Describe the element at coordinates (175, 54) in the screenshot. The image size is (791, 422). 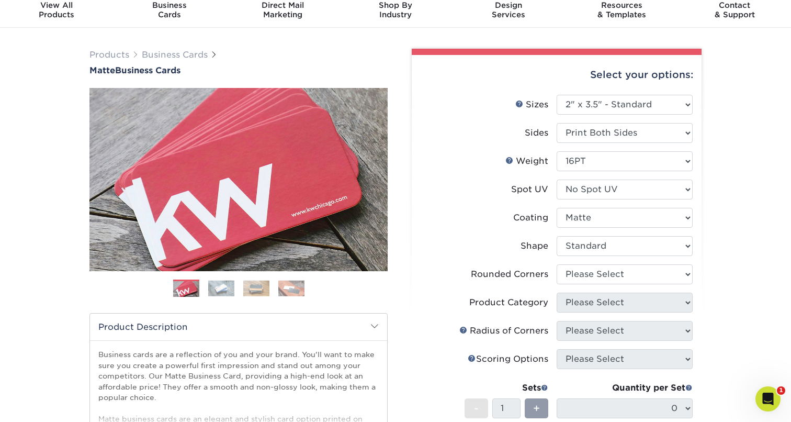
I see `a: Business Cards` at that location.